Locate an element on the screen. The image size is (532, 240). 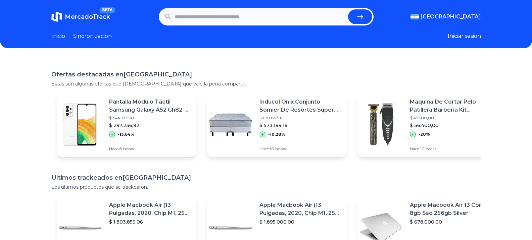
p: -10,28% is located at coordinates (277, 135).